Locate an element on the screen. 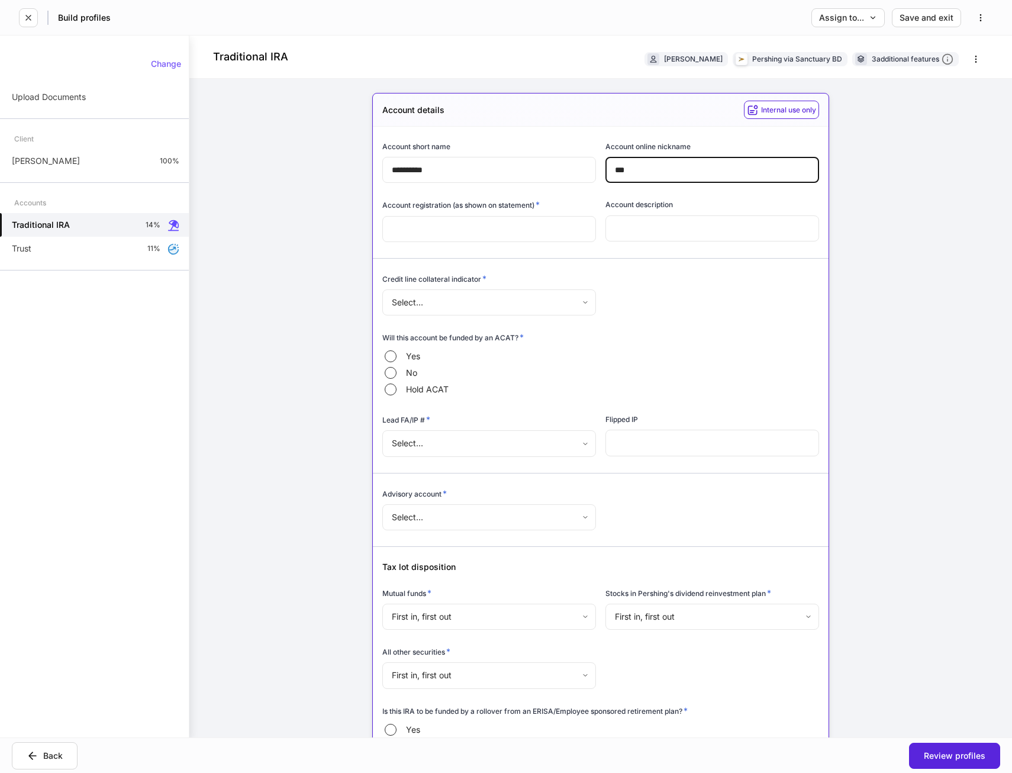 The image size is (1012, 773). div: Client is located at coordinates (24, 139).